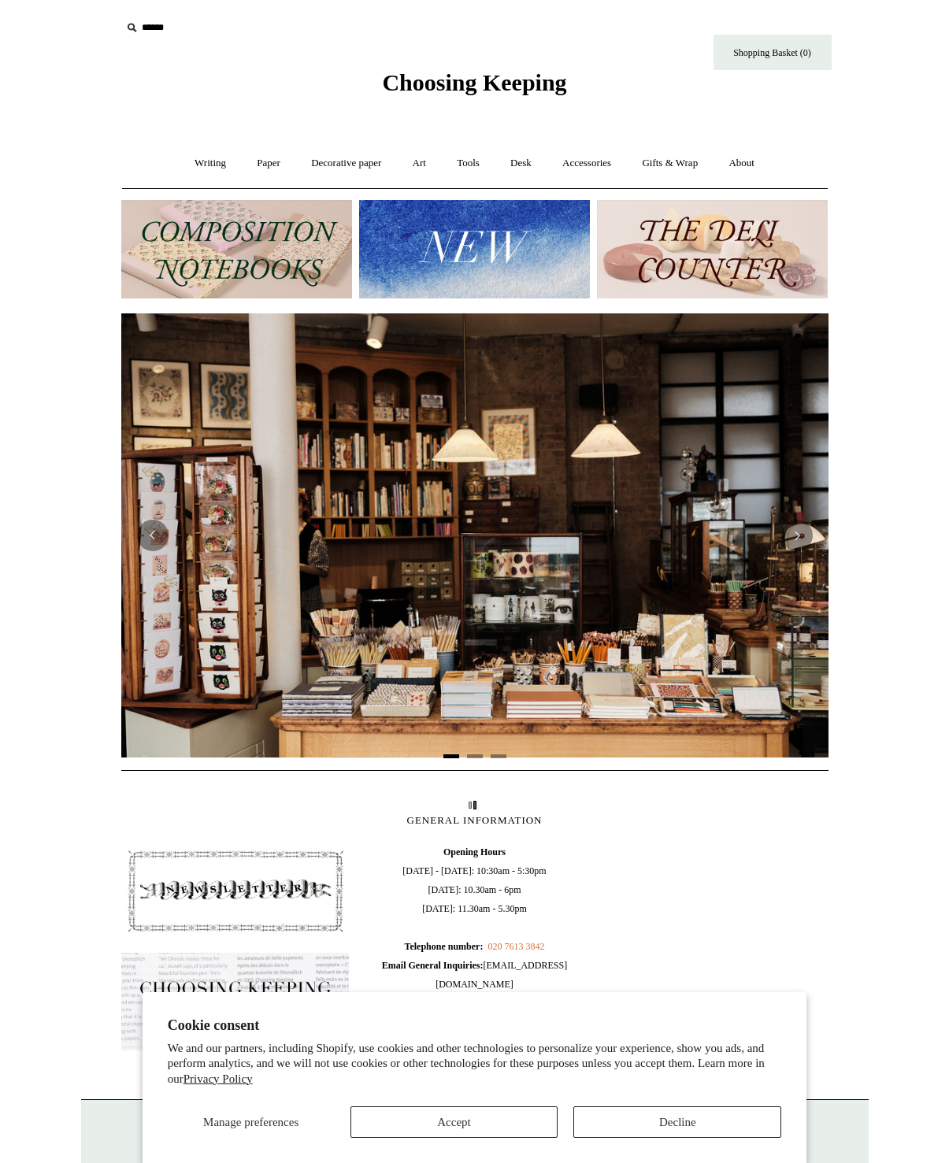 The height and width of the screenshot is (1163, 949). I want to click on img: The Deli Counter, so click(712, 249).